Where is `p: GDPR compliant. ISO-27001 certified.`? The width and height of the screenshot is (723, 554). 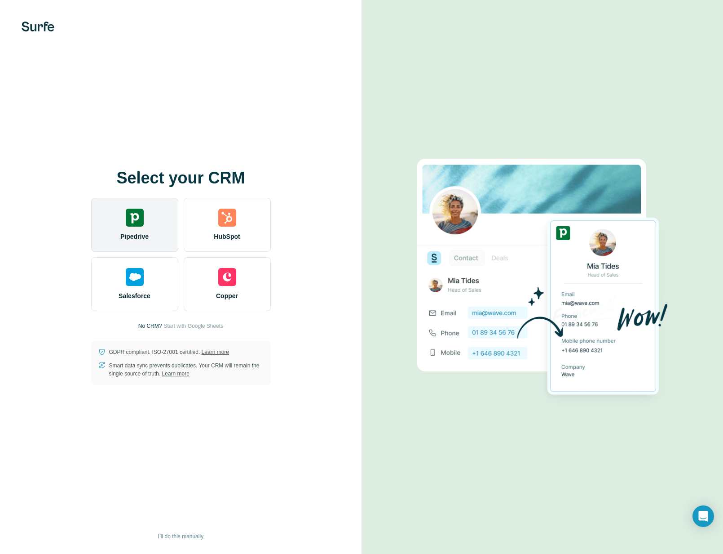 p: GDPR compliant. ISO-27001 certified. is located at coordinates (169, 352).